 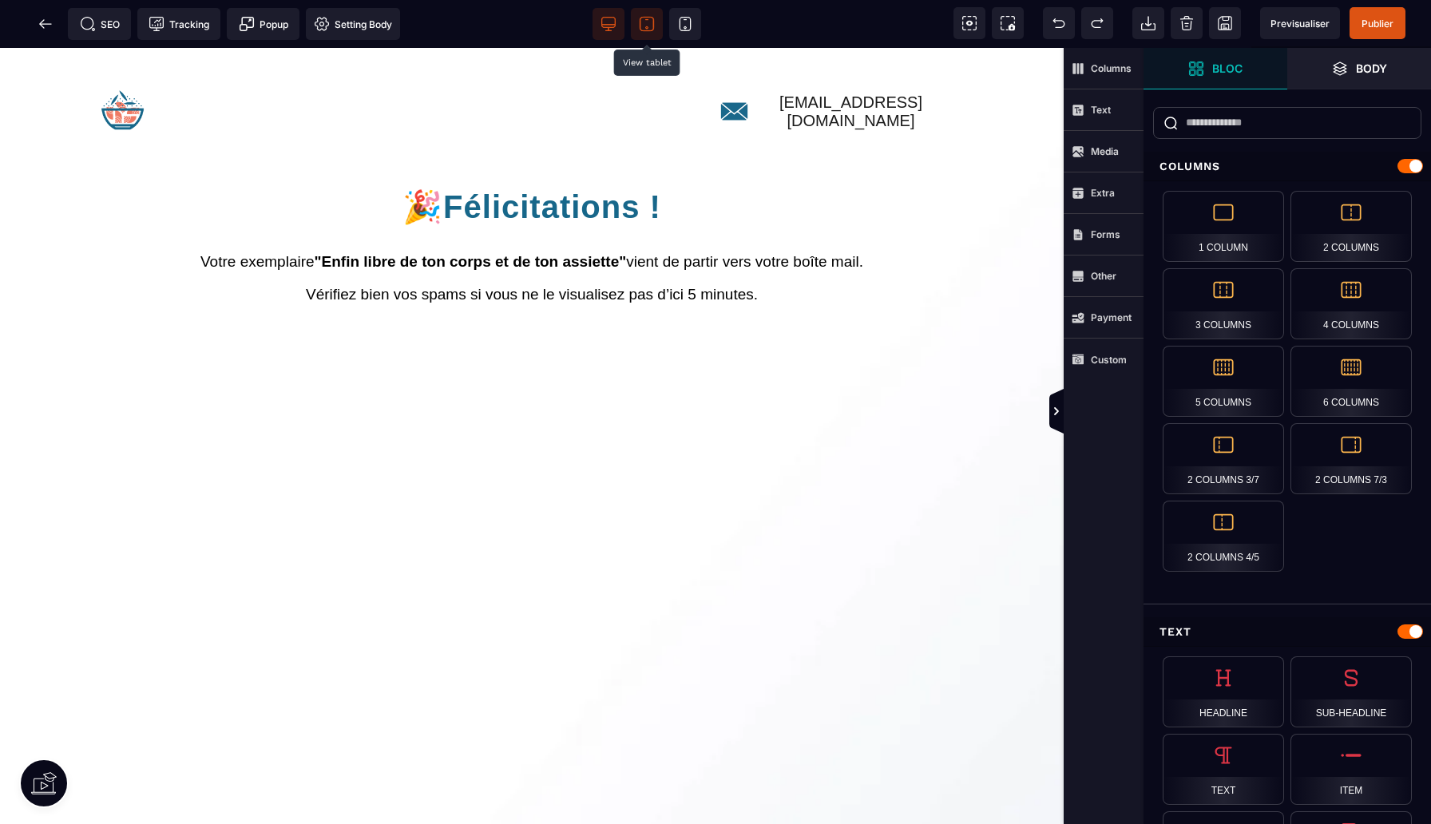 I want to click on img: ca123dc58046a3170da6b76f7ae694fa_Icone_mail_-_Bleu.svg, so click(x=736, y=63).